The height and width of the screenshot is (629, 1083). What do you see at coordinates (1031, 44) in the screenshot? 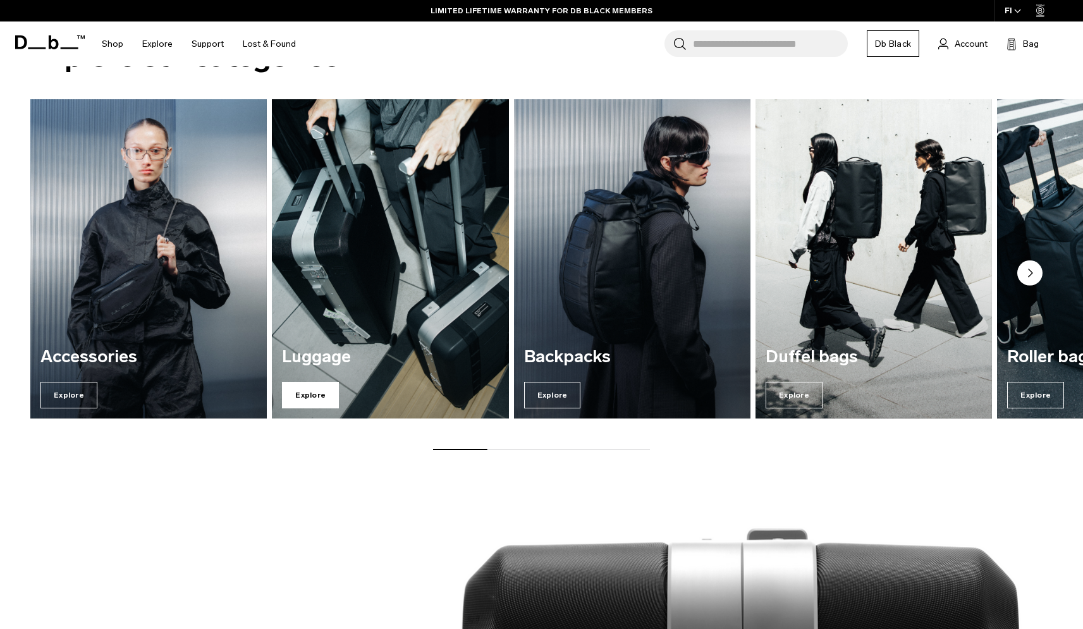
I see `span: Bag` at bounding box center [1031, 44].